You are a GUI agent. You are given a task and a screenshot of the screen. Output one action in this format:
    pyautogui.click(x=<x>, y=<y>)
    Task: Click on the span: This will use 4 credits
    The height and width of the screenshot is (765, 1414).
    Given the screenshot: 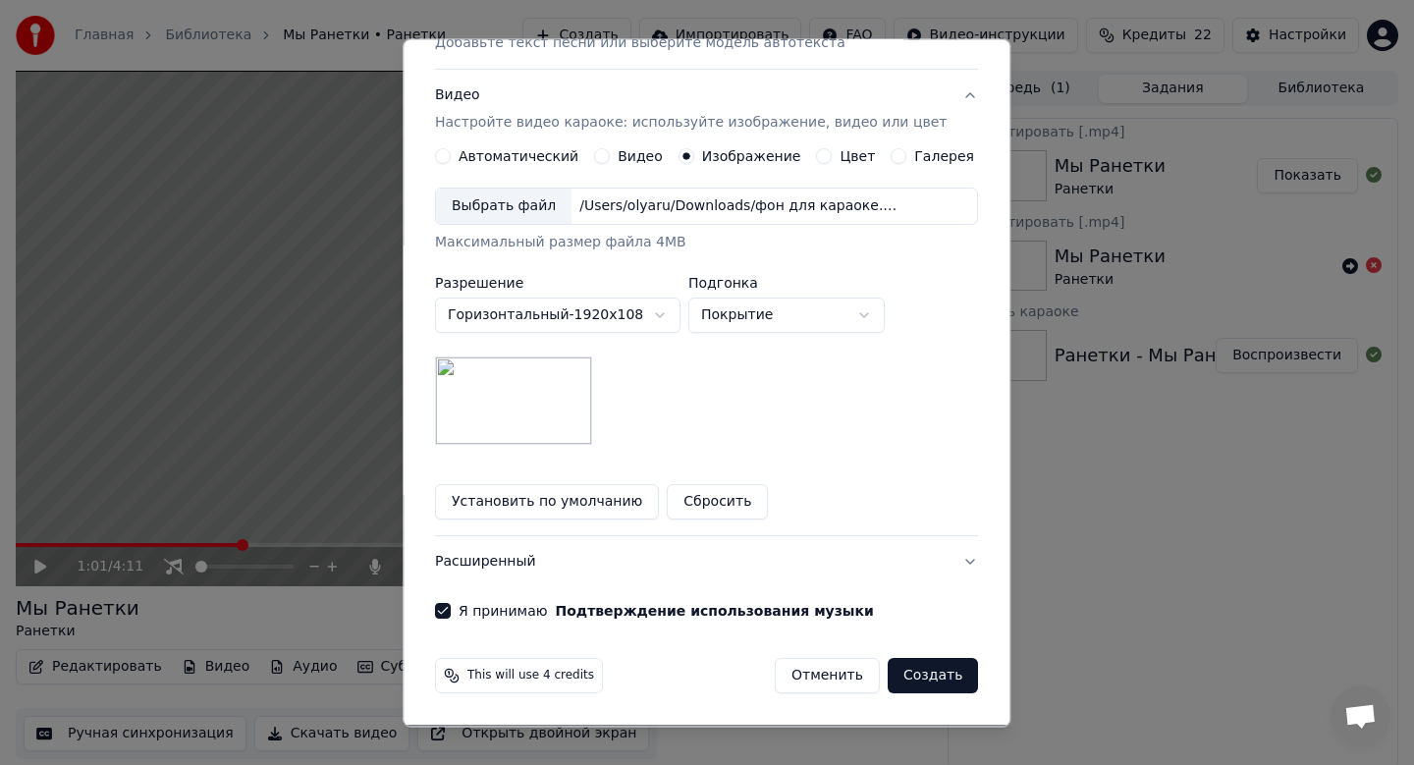 What is the action you would take?
    pyautogui.click(x=530, y=677)
    